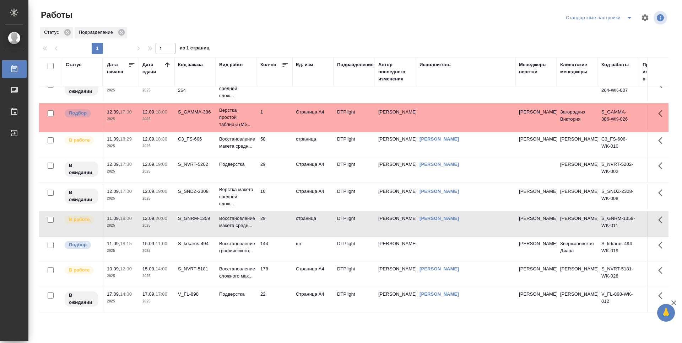 The image size is (682, 343). What do you see at coordinates (231, 65) in the screenshot?
I see `div: Вид работ` at bounding box center [231, 65].